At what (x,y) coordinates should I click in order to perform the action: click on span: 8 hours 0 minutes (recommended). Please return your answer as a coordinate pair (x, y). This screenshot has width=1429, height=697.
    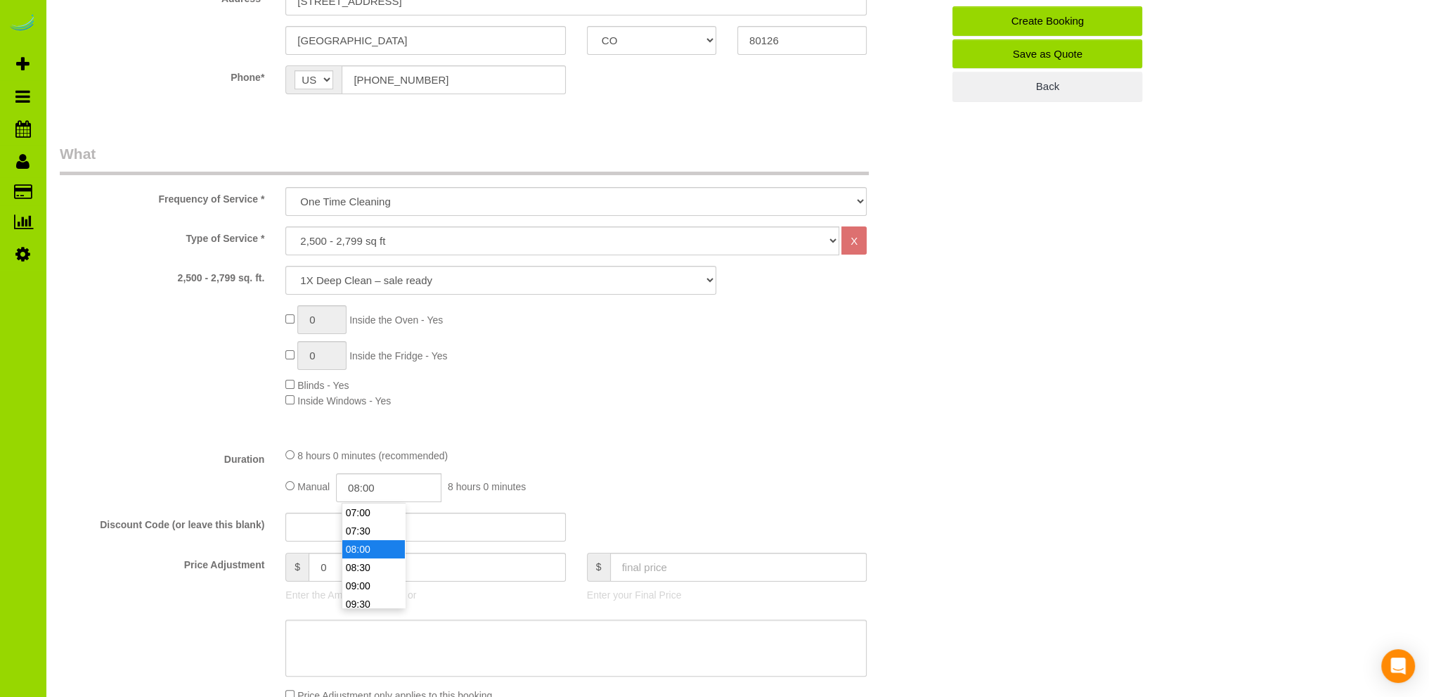
    Looking at the image, I should click on (373, 455).